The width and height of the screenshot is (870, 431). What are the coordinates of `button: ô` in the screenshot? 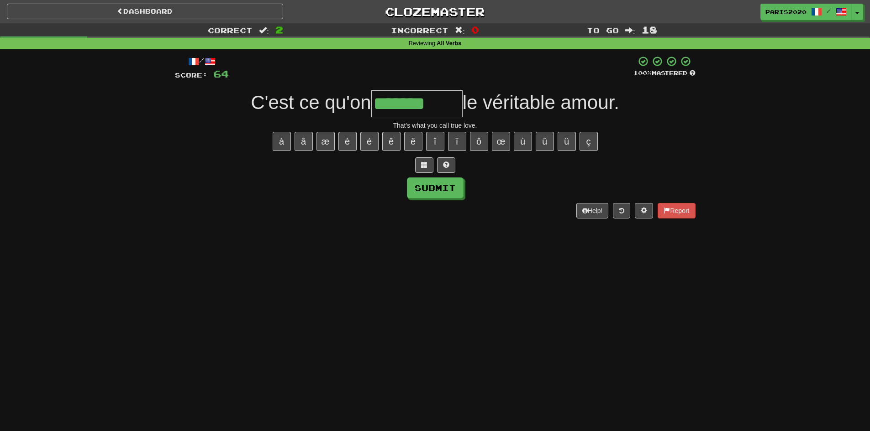 It's located at (479, 142).